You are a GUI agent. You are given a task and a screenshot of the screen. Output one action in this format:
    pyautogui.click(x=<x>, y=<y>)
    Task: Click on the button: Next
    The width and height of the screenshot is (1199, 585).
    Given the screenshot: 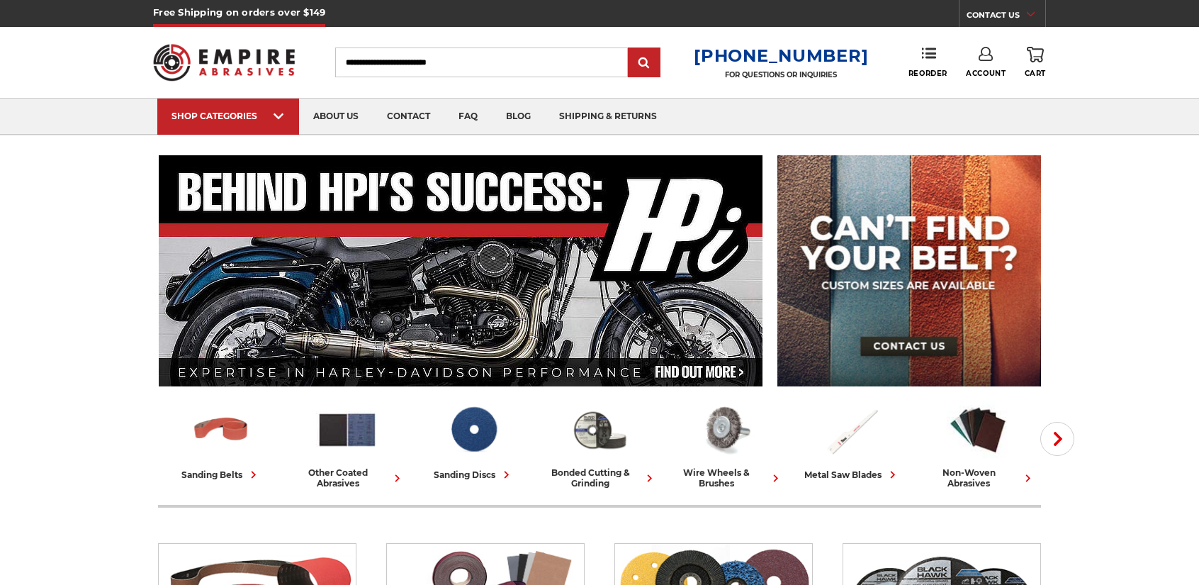 What is the action you would take?
    pyautogui.click(x=1057, y=439)
    